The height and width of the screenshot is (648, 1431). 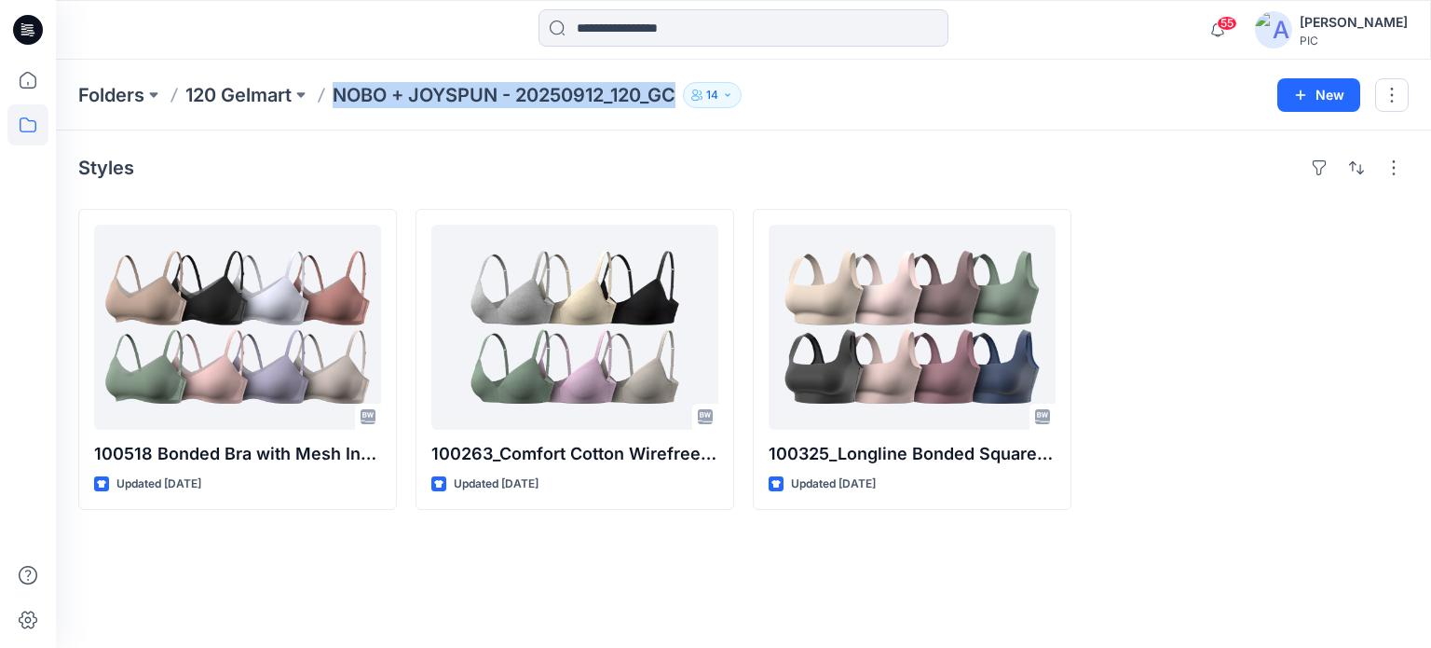 I want to click on a: 100325_Longline Bonded Square Neck Bra, so click(x=912, y=327).